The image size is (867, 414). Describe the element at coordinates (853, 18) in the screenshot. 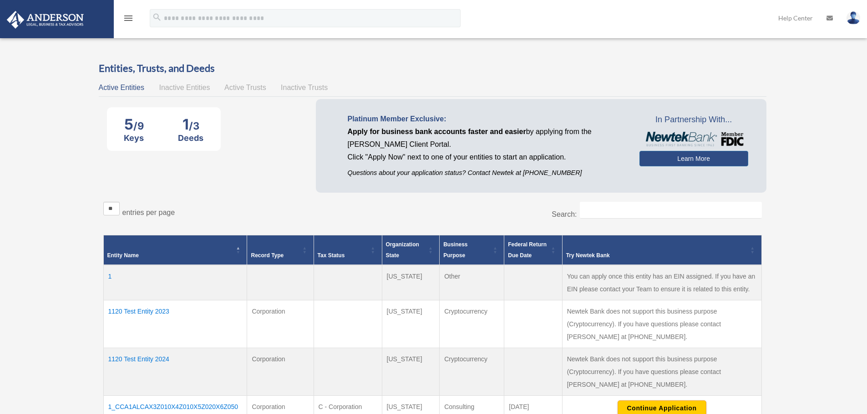

I see `img: User Pic` at that location.